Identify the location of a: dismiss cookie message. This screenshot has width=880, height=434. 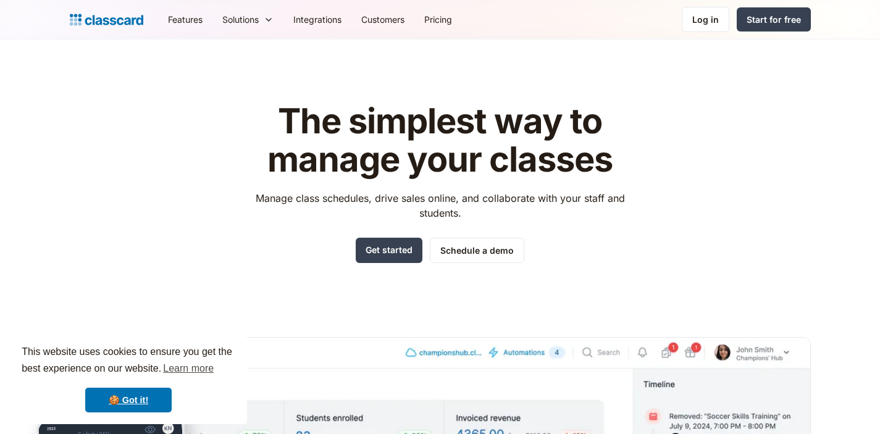
(128, 400).